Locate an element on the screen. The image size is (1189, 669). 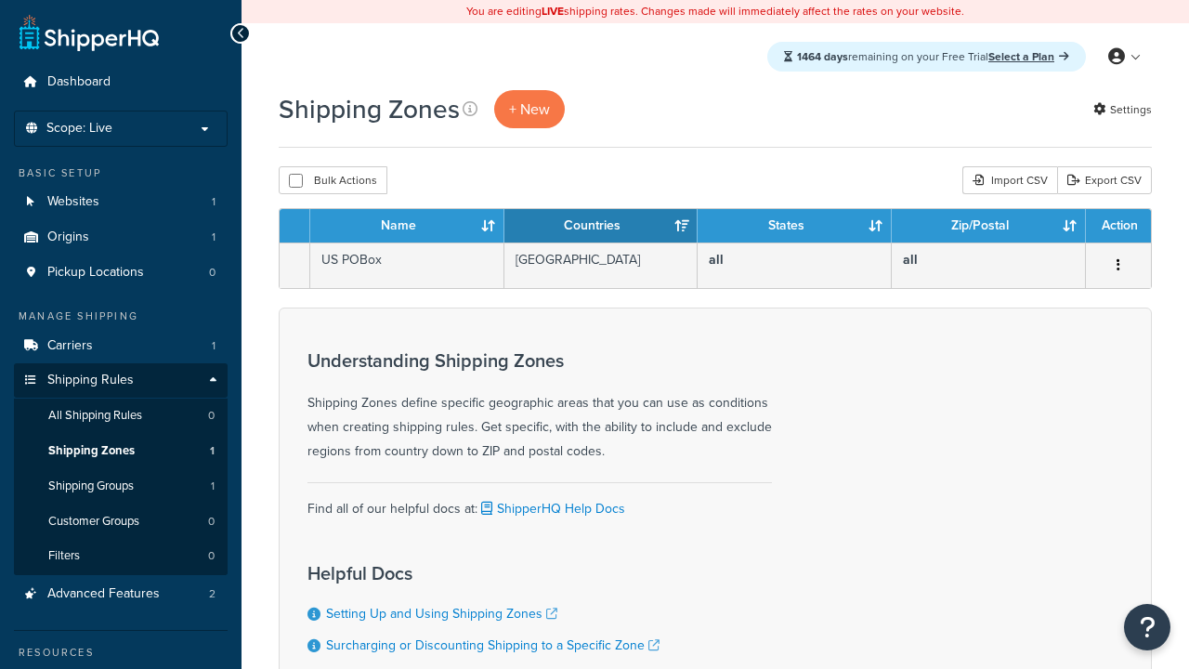
li: Shipping Rules is located at coordinates (121, 469).